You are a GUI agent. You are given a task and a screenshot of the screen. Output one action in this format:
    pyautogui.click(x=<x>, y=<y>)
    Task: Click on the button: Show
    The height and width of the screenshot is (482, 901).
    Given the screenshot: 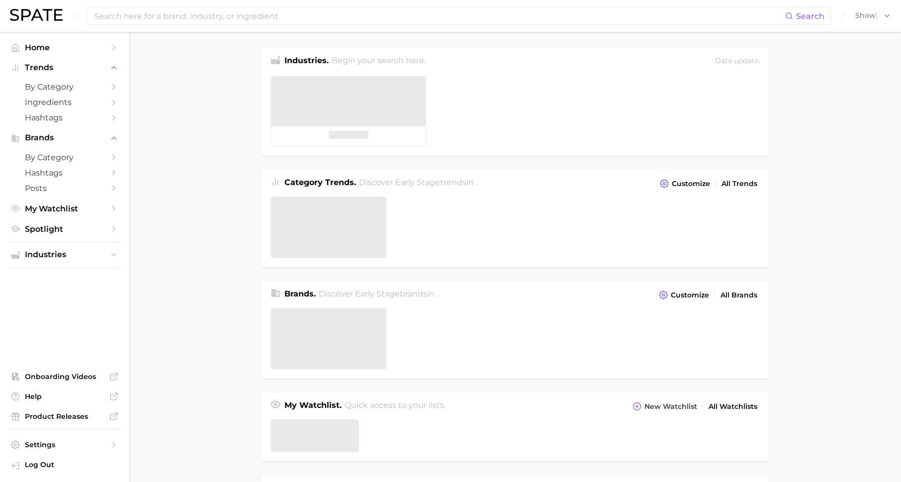 What is the action you would take?
    pyautogui.click(x=874, y=16)
    